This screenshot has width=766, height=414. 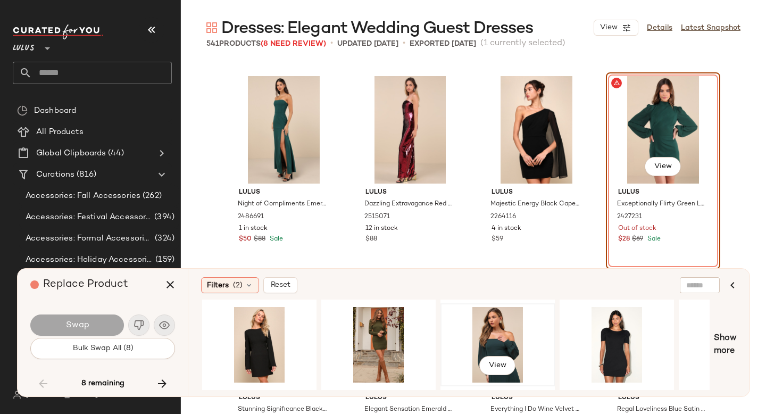 I want to click on span: (44), so click(x=115, y=153).